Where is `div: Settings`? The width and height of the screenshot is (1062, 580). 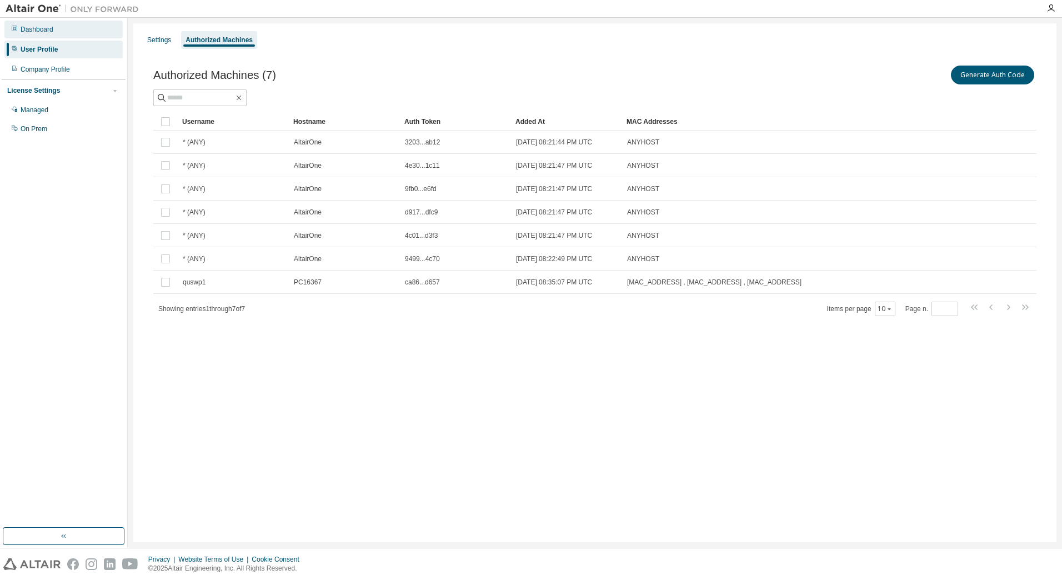
div: Settings is located at coordinates (159, 40).